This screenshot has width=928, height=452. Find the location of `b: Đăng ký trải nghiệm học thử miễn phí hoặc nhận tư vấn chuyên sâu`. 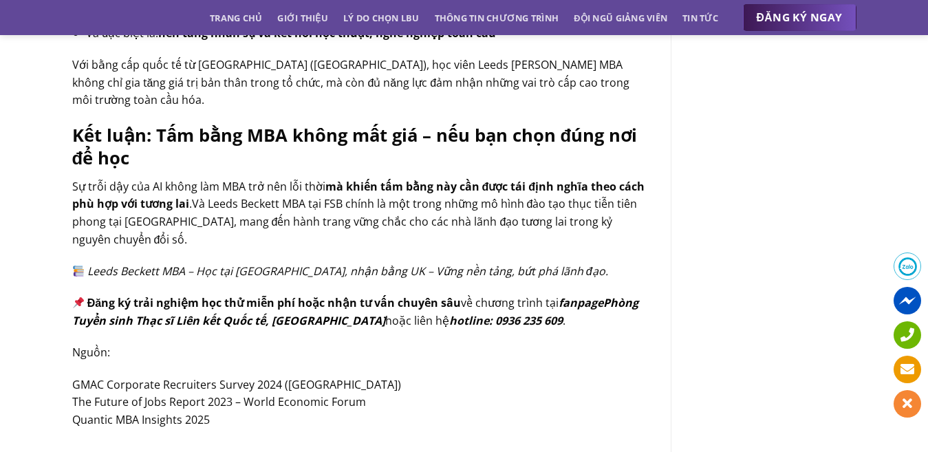

b: Đăng ký trải nghiệm học thử miễn phí hoặc nhận tư vấn chuyên sâu is located at coordinates (274, 303).